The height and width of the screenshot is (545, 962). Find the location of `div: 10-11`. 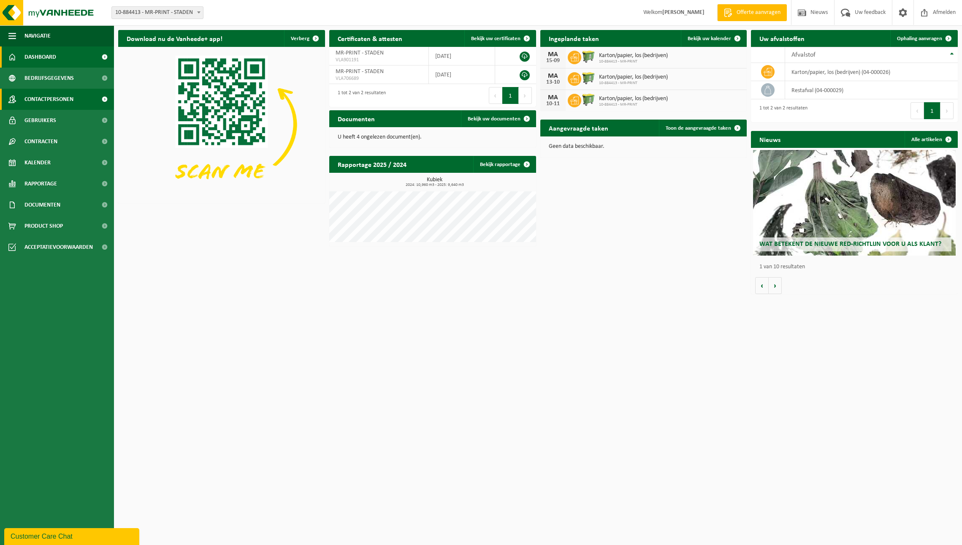

div: 10-11 is located at coordinates (553, 104).